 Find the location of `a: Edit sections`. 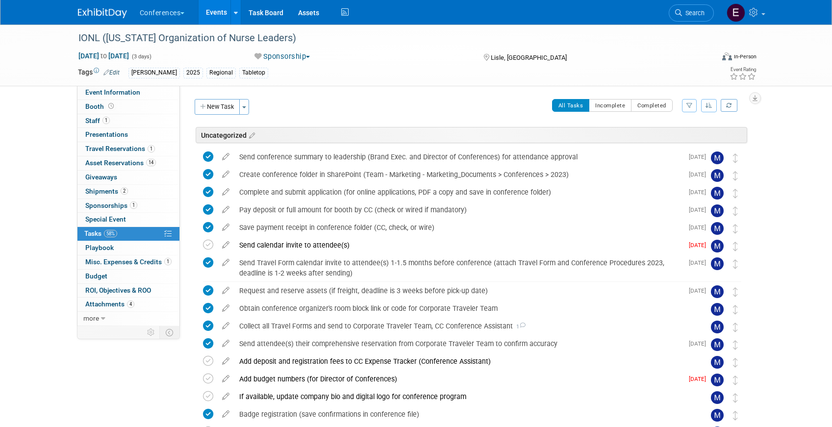

a: Edit sections is located at coordinates (251, 135).